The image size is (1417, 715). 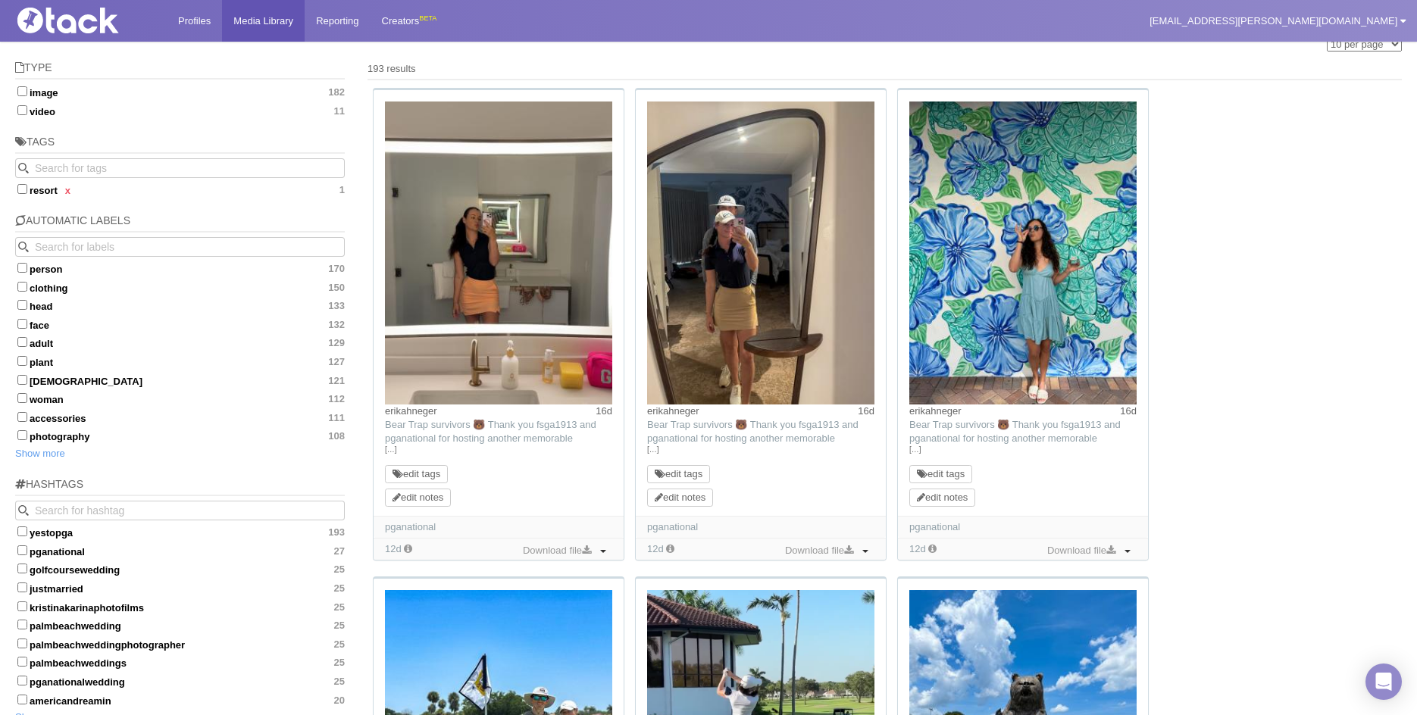 I want to click on img: Image may contain: clothing, skirt, adult, female, person, woman, sink, basin, accessories, bag, ..., so click(x=499, y=253).